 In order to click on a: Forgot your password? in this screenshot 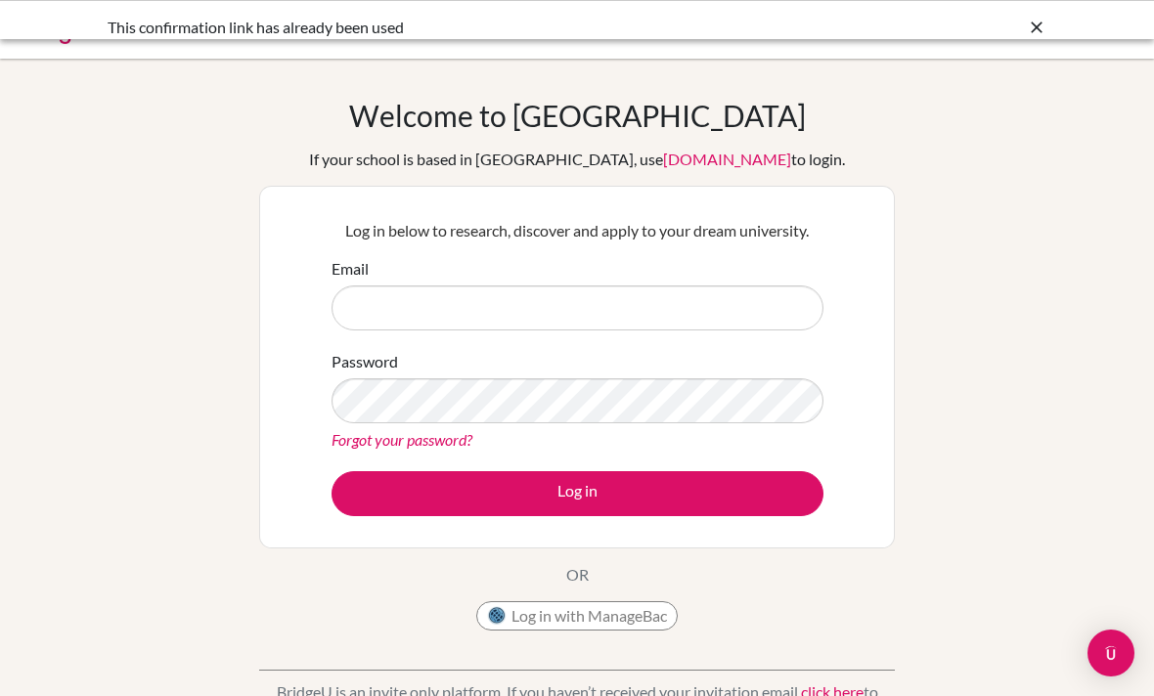, I will do `click(402, 439)`.